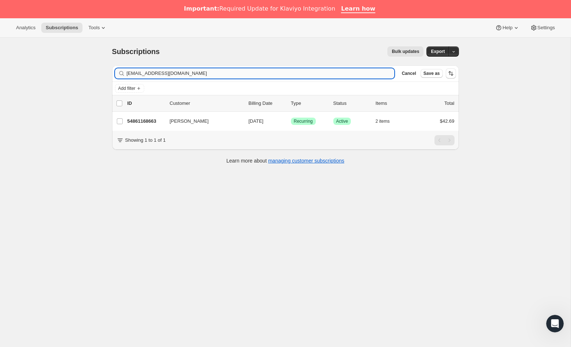  I want to click on p: Customer, so click(206, 103).